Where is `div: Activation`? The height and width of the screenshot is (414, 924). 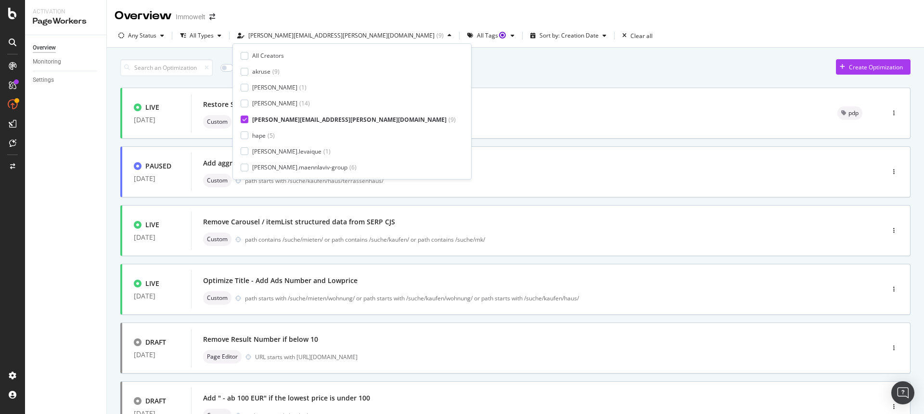 div: Activation is located at coordinates (65, 12).